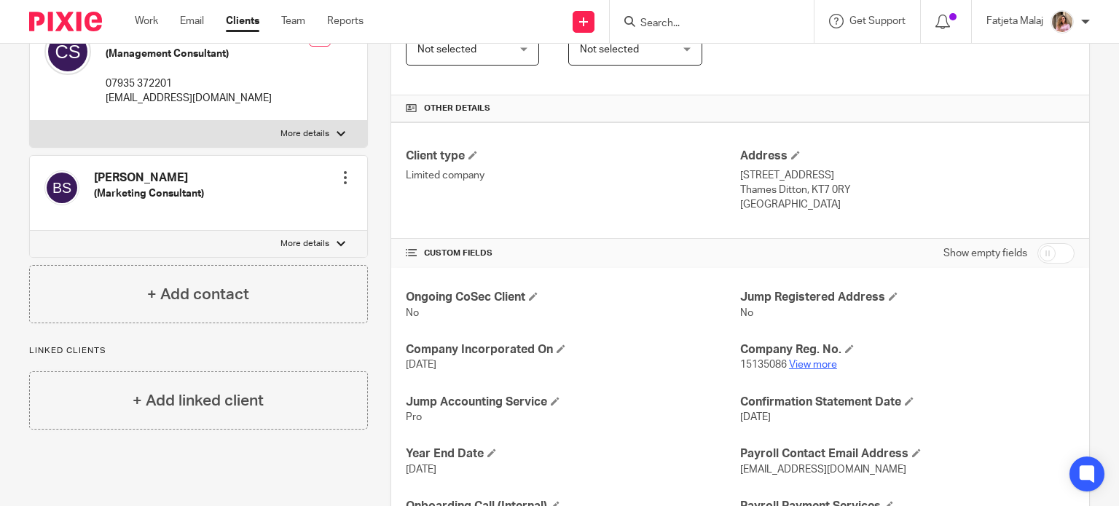 This screenshot has height=506, width=1119. Describe the element at coordinates (907, 350) in the screenshot. I see `h4: Company Reg. No.` at that location.